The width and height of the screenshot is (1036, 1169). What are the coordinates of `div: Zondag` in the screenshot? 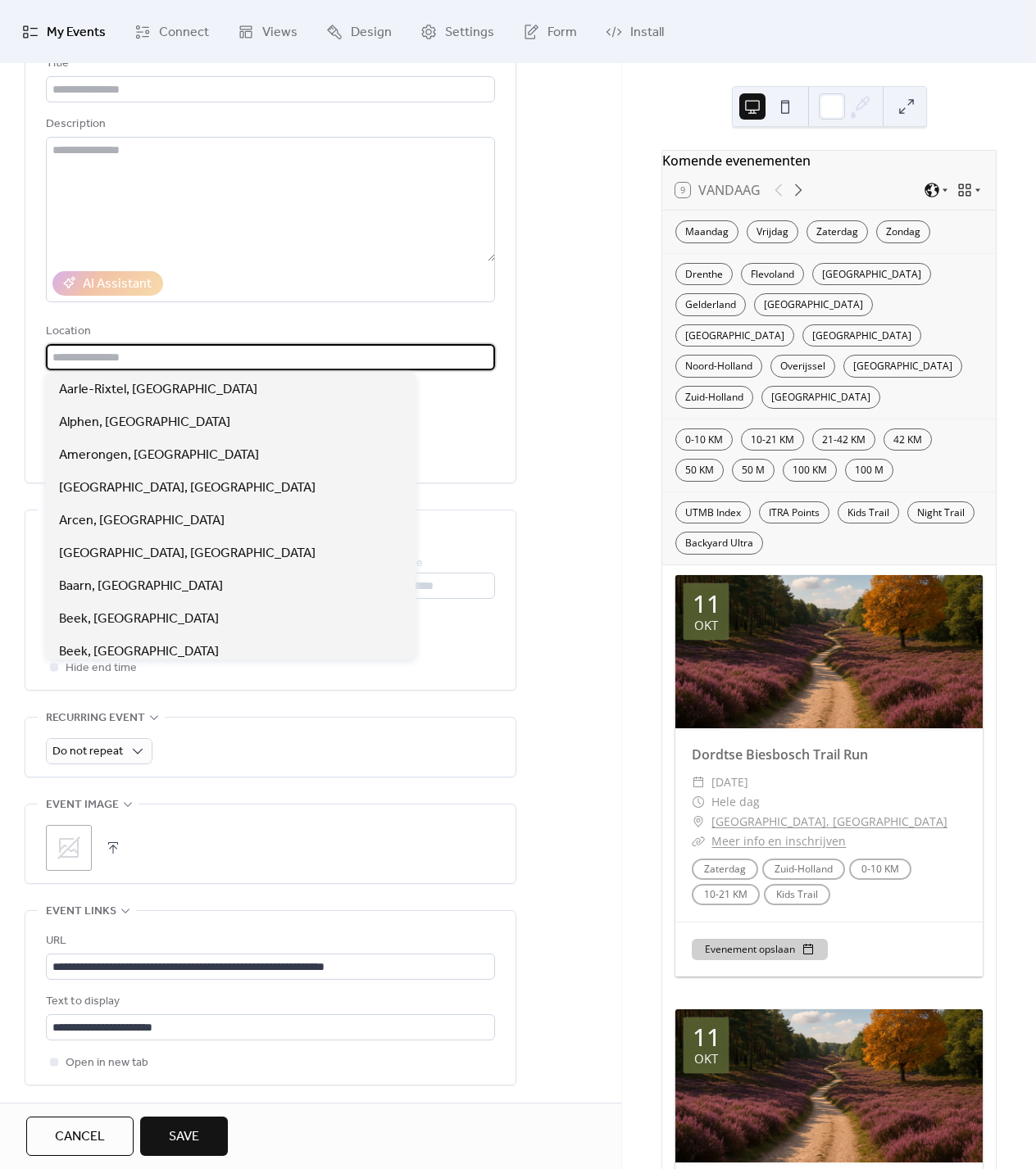 It's located at (903, 232).